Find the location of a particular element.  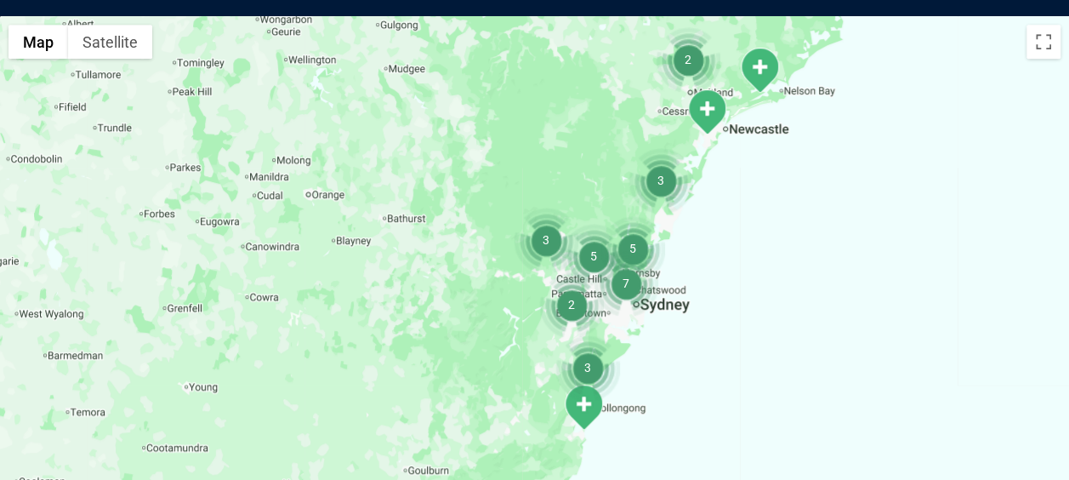

button: Show satellite imagery is located at coordinates (110, 42).